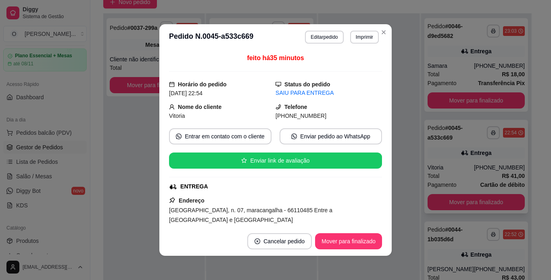 The height and width of the screenshot is (280, 551). Describe the element at coordinates (275, 58) in the screenshot. I see `span: feito há 35 minutos` at that location.